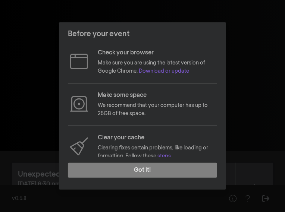 Image resolution: width=285 pixels, height=212 pixels. What do you see at coordinates (158, 110) in the screenshot?
I see `p: We recommend that your computer has up to 25GB of free space.` at bounding box center [158, 110].